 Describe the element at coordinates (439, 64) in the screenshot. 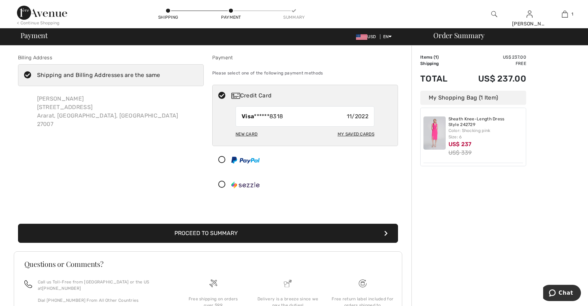

I see `td: Shipping` at that location.